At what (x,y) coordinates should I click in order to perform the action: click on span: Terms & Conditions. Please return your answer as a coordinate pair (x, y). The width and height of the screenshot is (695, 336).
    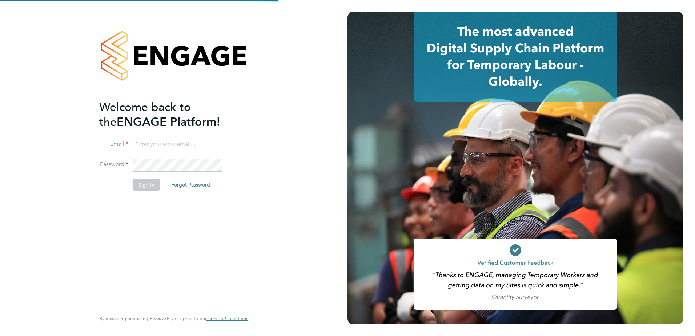
    Looking at the image, I should click on (227, 318).